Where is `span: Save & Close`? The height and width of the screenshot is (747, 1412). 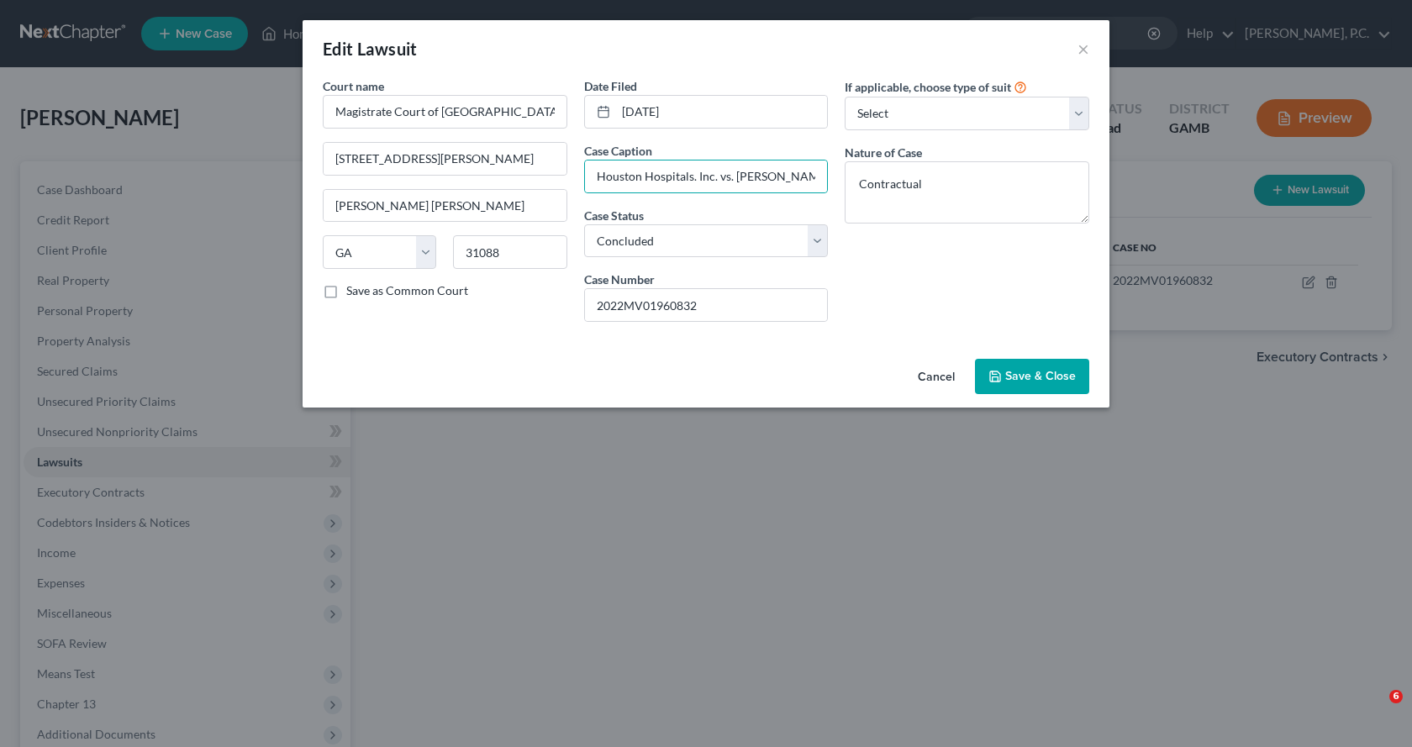 span: Save & Close is located at coordinates (1040, 376).